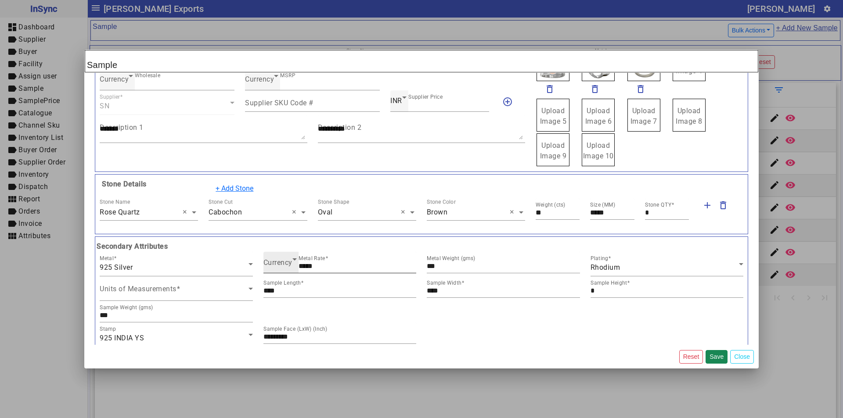 This screenshot has height=418, width=843. What do you see at coordinates (287, 75) in the screenshot?
I see `mat-label: MSRP` at bounding box center [287, 75].